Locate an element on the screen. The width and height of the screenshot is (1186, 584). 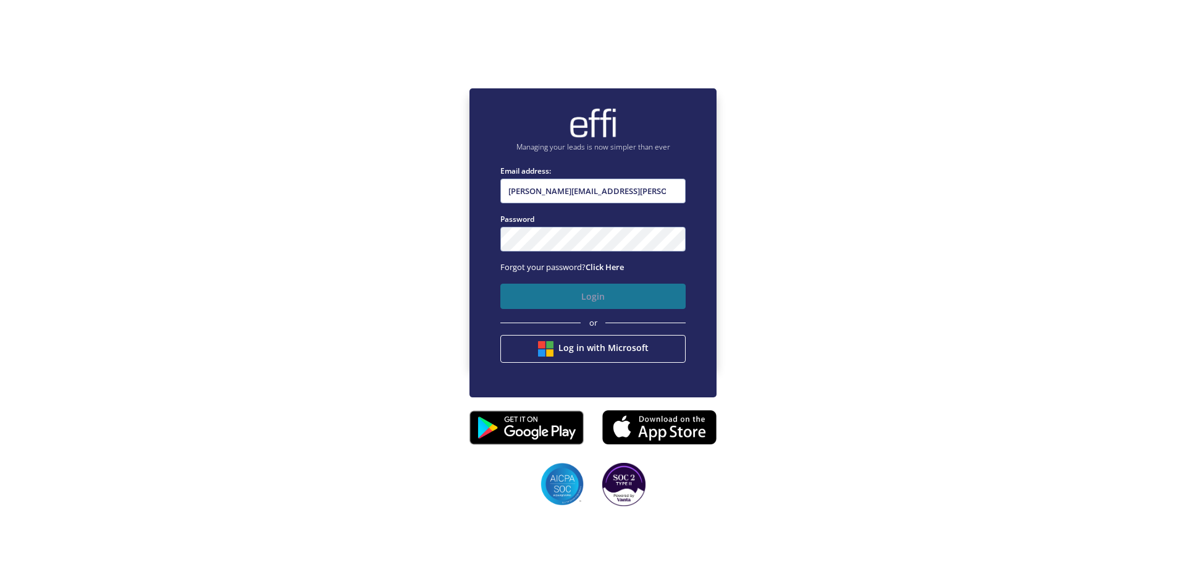
input: Enter email is located at coordinates (593, 191).